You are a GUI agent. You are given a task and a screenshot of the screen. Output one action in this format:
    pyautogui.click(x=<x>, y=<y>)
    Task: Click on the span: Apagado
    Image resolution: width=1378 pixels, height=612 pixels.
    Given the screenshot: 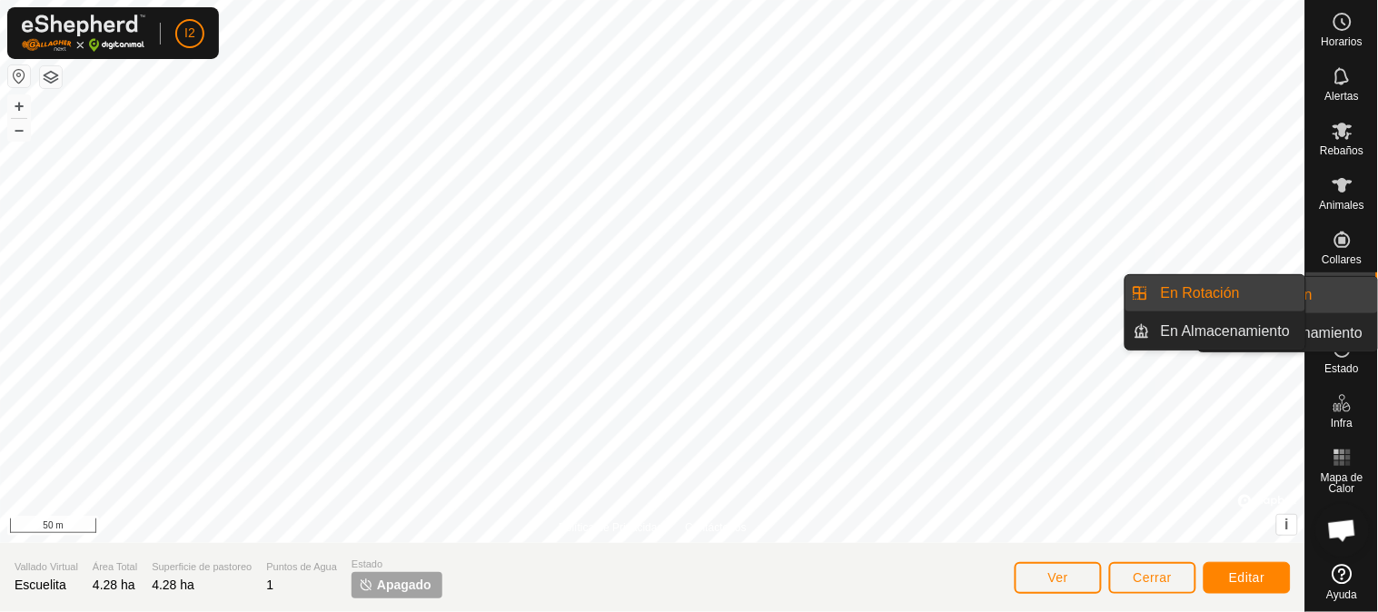 What is the action you would take?
    pyautogui.click(x=404, y=585)
    